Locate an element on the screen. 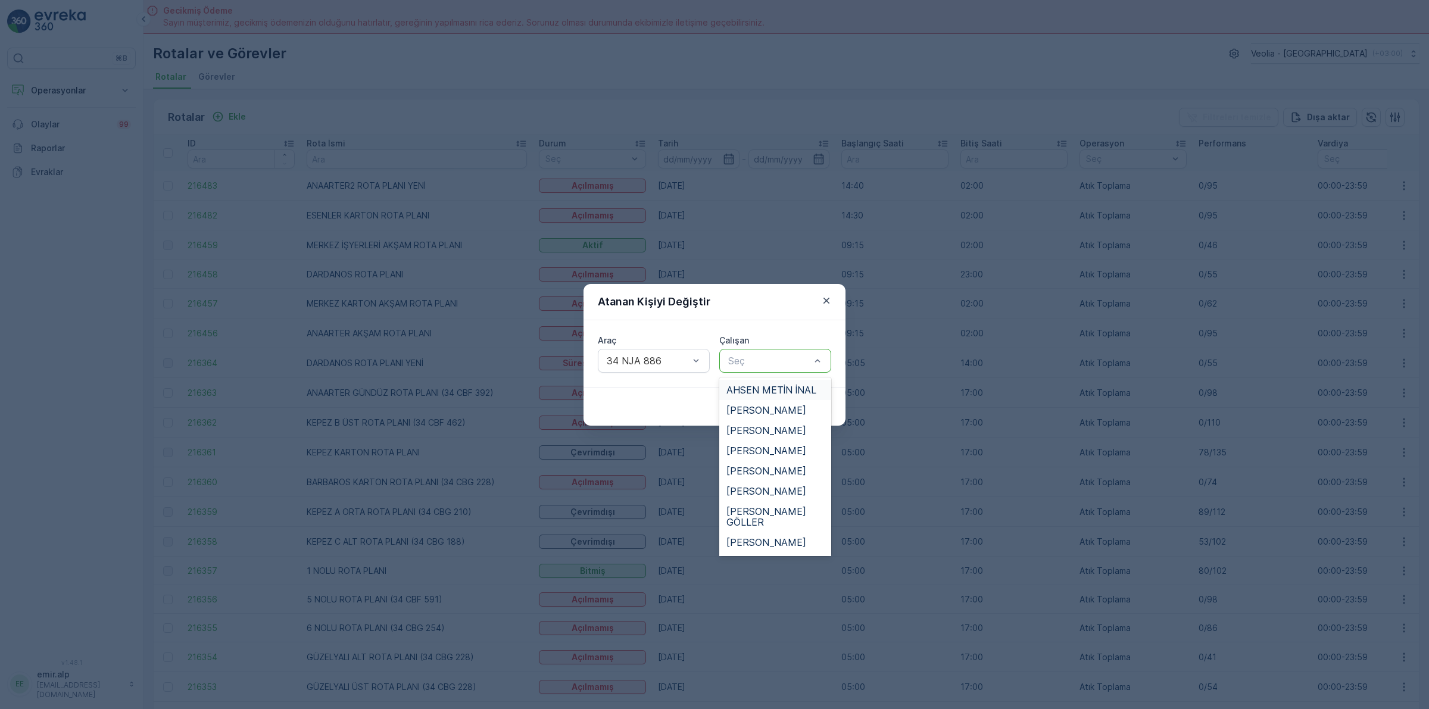 The width and height of the screenshot is (1429, 709). p: Seç is located at coordinates (769, 361).